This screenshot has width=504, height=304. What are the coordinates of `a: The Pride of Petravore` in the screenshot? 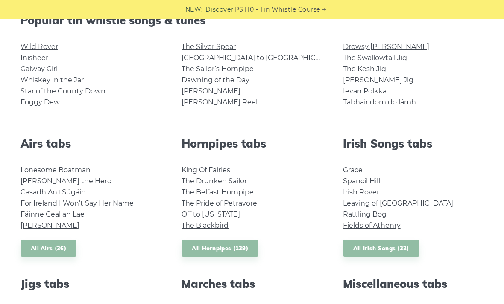 It's located at (219, 203).